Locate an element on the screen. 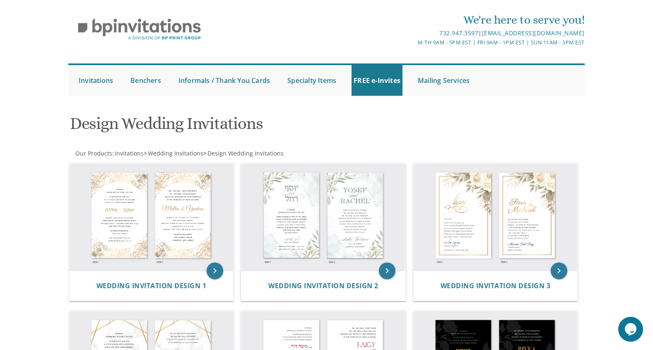 Image resolution: width=653 pixels, height=350 pixels. a: FREE e-Invites is located at coordinates (377, 80).